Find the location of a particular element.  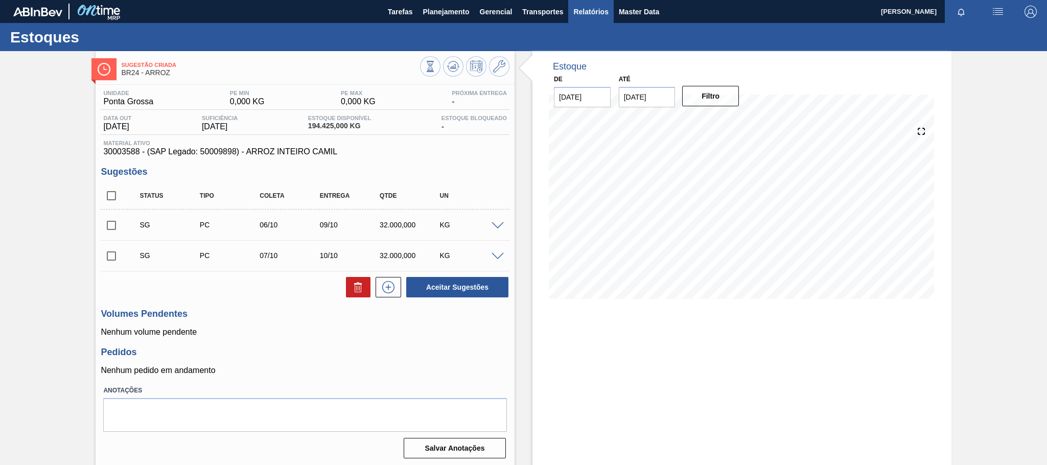

button: Atualizar Gráfico is located at coordinates (453, 66).